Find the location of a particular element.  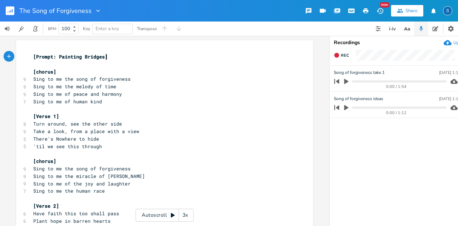

span: Turn around, see the other side is located at coordinates (78, 124).